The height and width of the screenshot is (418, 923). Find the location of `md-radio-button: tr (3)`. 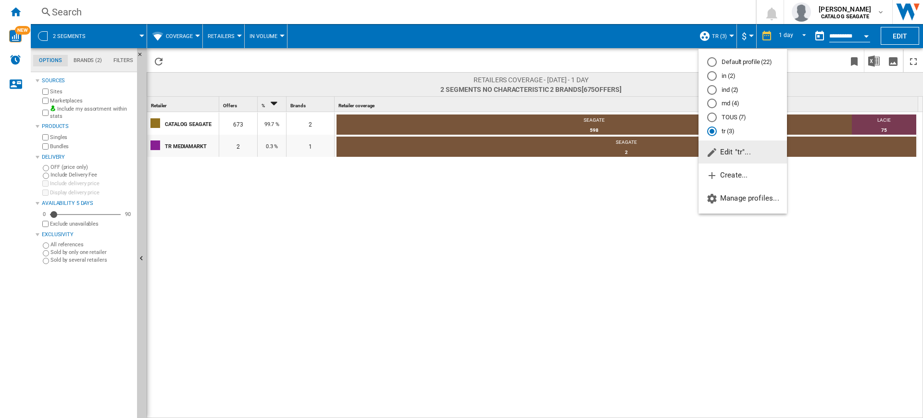

md-radio-button: tr (3) is located at coordinates (743, 131).